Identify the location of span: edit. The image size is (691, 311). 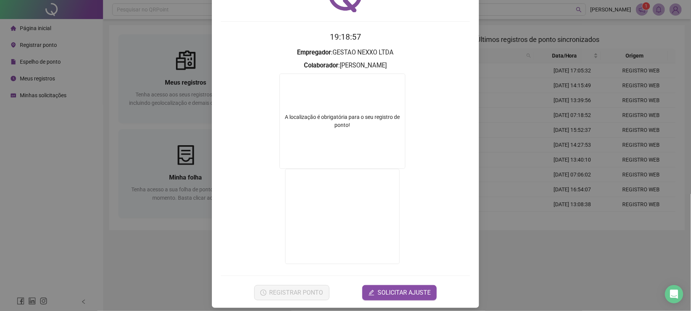
(371, 293).